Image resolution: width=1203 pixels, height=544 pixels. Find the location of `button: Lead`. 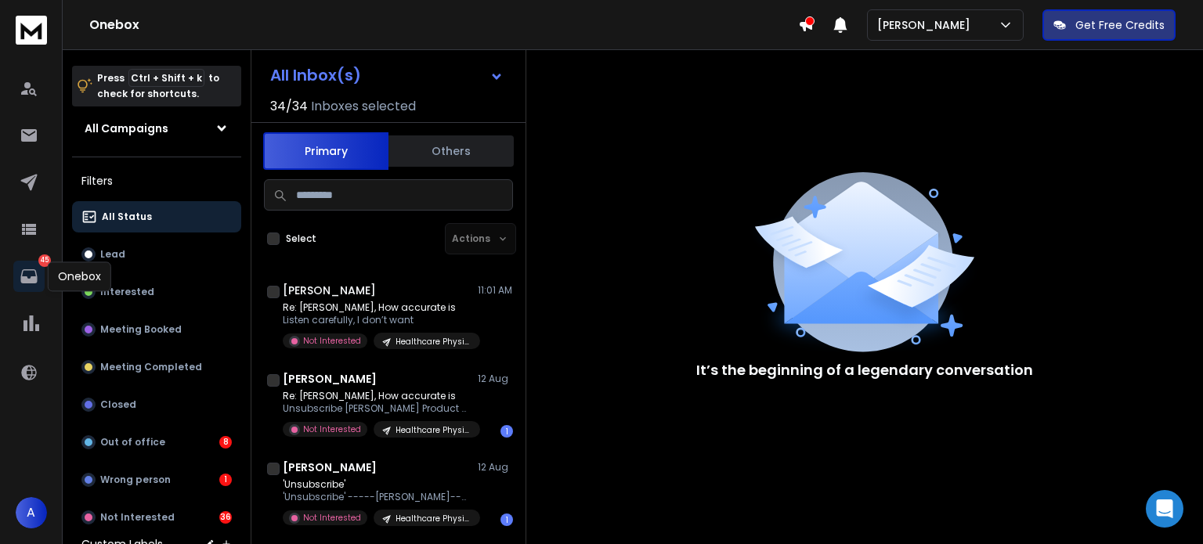

button: Lead is located at coordinates (157, 254).